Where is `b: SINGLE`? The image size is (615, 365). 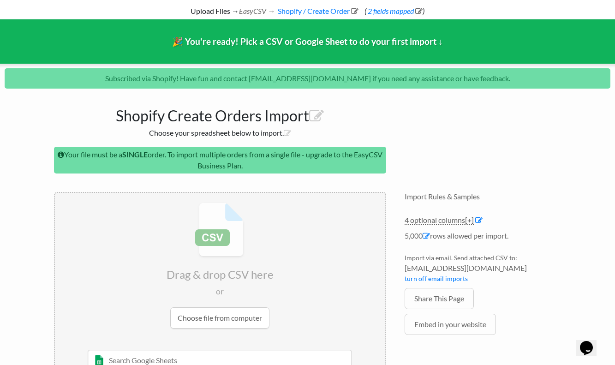
b: SINGLE is located at coordinates (135, 154).